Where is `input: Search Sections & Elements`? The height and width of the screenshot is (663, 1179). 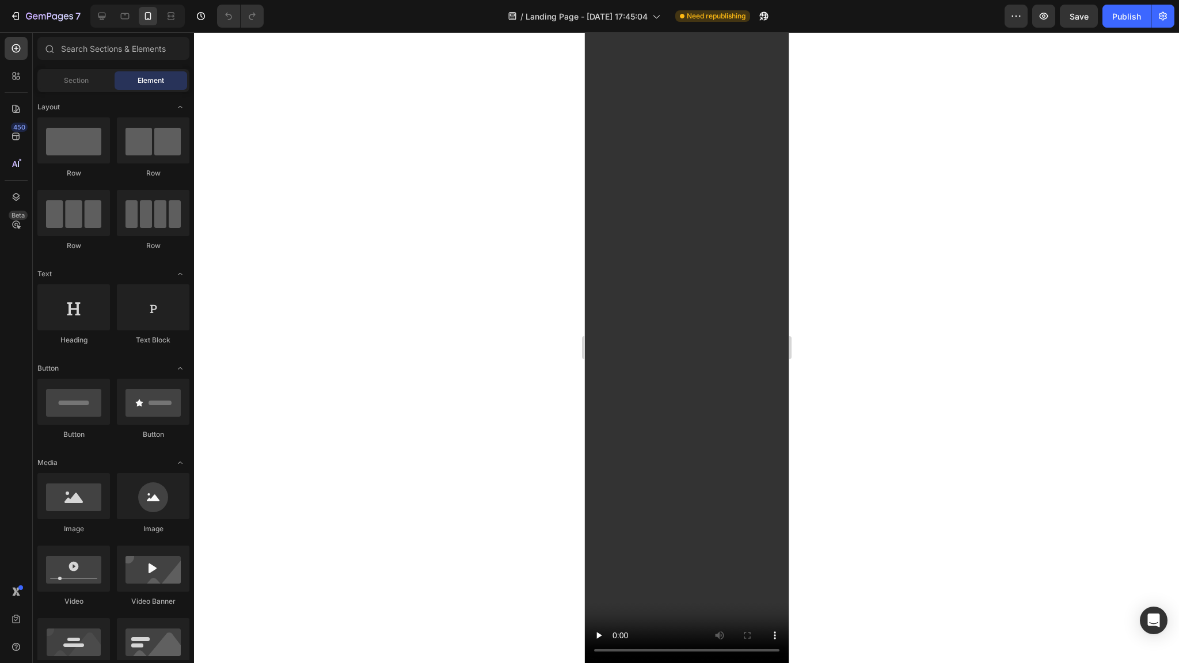
input: Search Sections & Elements is located at coordinates (113, 48).